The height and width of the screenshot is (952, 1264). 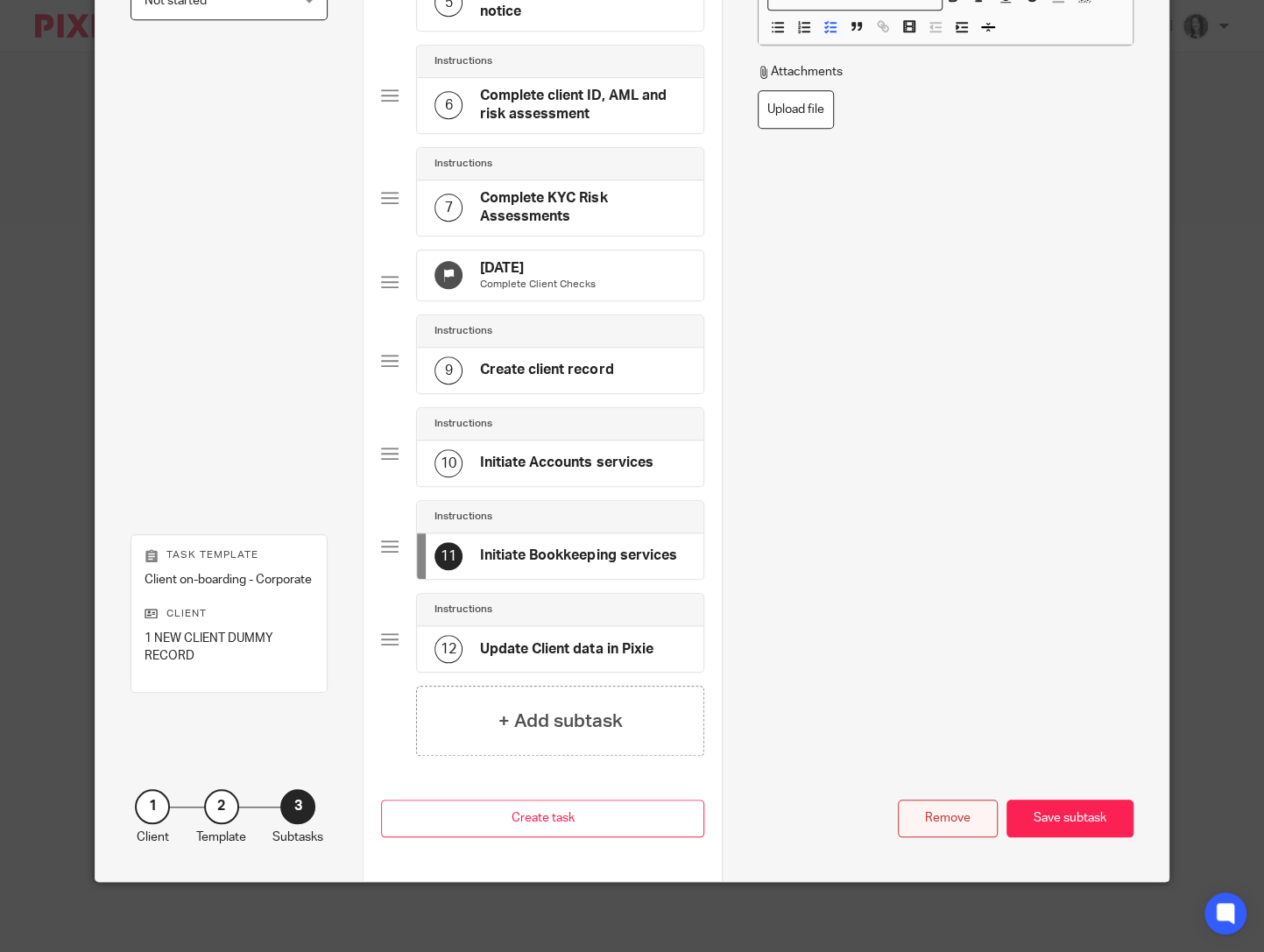 I want to click on h4: + Add subtask, so click(x=560, y=720).